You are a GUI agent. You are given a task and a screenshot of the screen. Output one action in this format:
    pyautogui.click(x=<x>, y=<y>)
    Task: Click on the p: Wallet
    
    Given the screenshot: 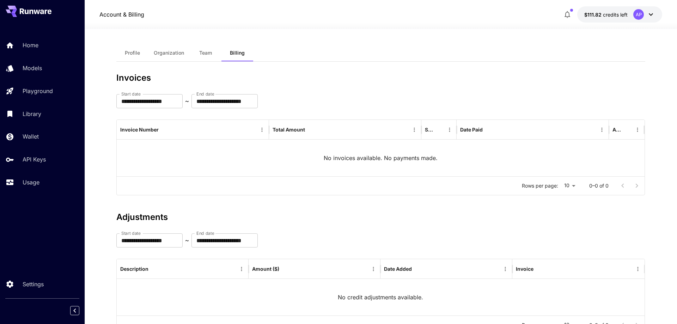 What is the action you would take?
    pyautogui.click(x=31, y=136)
    